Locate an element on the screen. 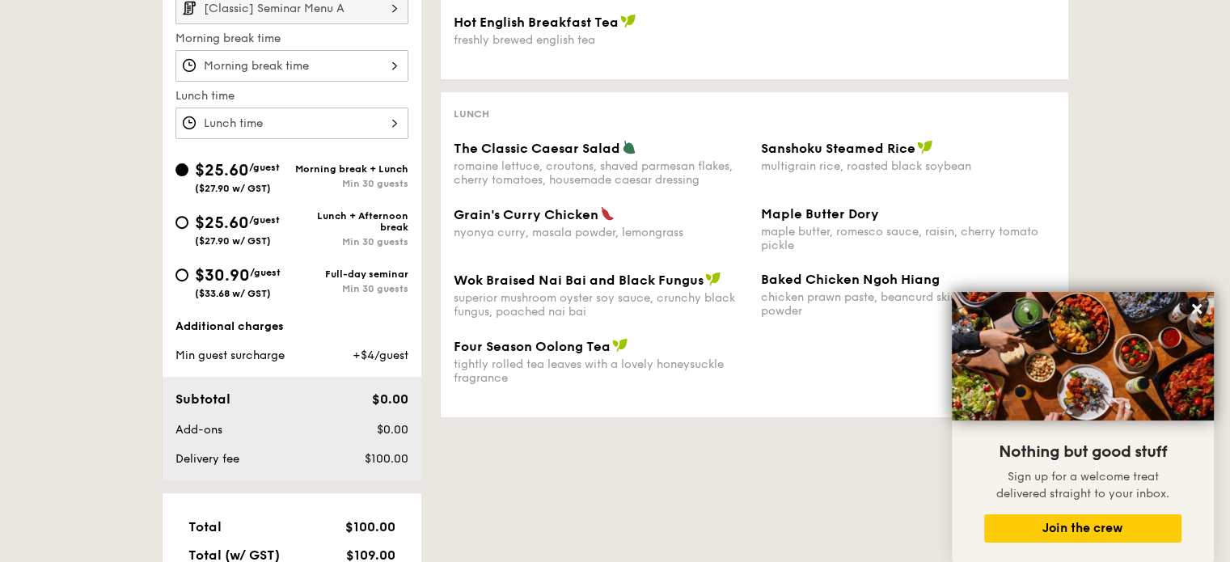 The image size is (1230, 562). span: Four Season Oolong Tea is located at coordinates (532, 346).